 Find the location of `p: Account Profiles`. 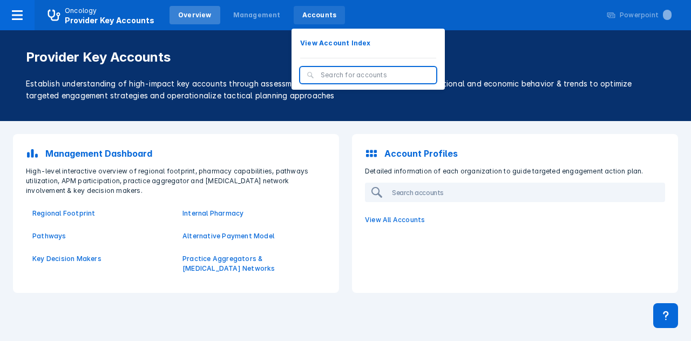

p: Account Profiles is located at coordinates (421, 153).